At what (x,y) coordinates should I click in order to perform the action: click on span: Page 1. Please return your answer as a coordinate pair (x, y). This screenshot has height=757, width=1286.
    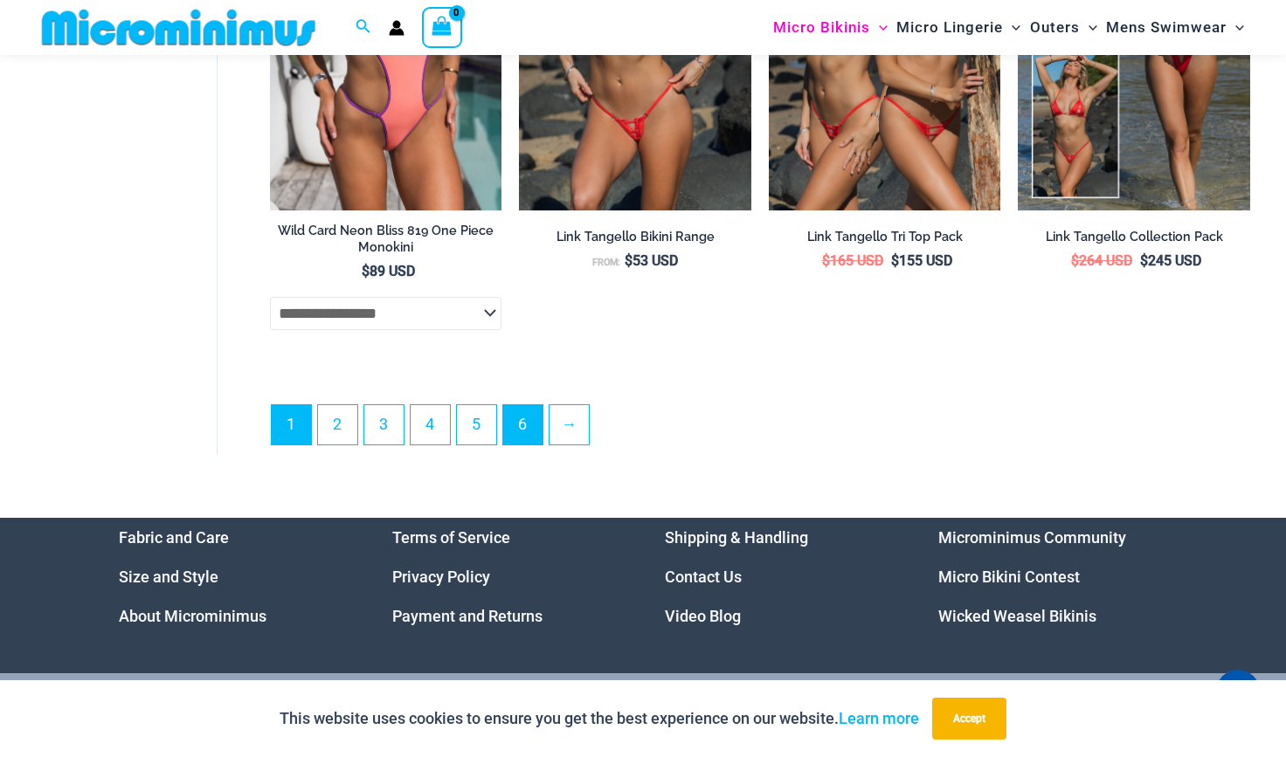
    Looking at the image, I should click on (291, 424).